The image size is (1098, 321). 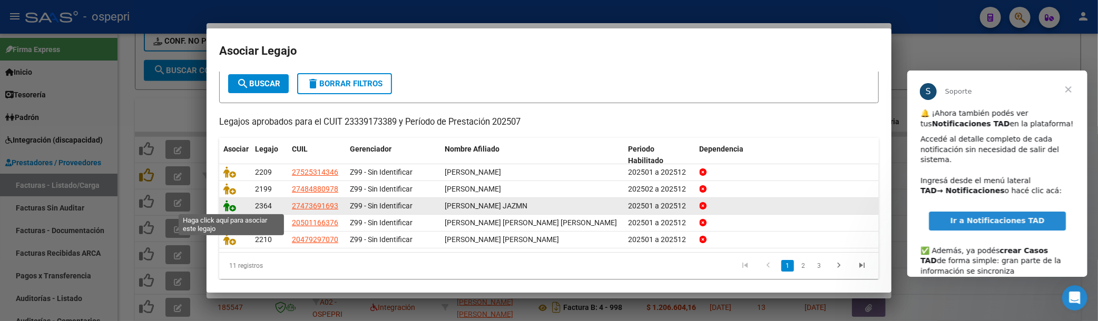 What do you see at coordinates (787, 155) in the screenshot?
I see `datatable-header-cell: Dependencia` at bounding box center [787, 155].